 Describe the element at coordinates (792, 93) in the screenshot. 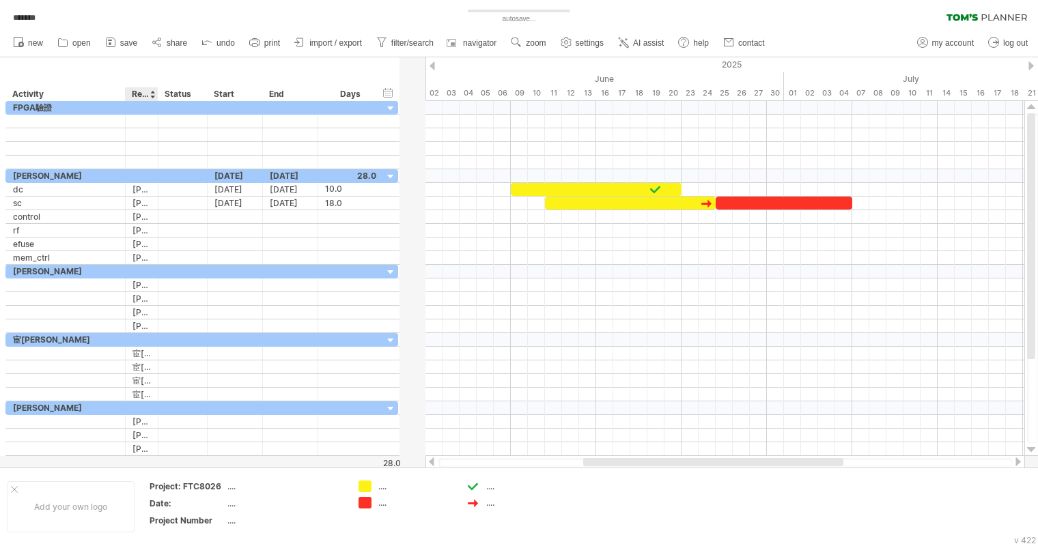

I see `div: Tuesday, 1 July 2025` at that location.